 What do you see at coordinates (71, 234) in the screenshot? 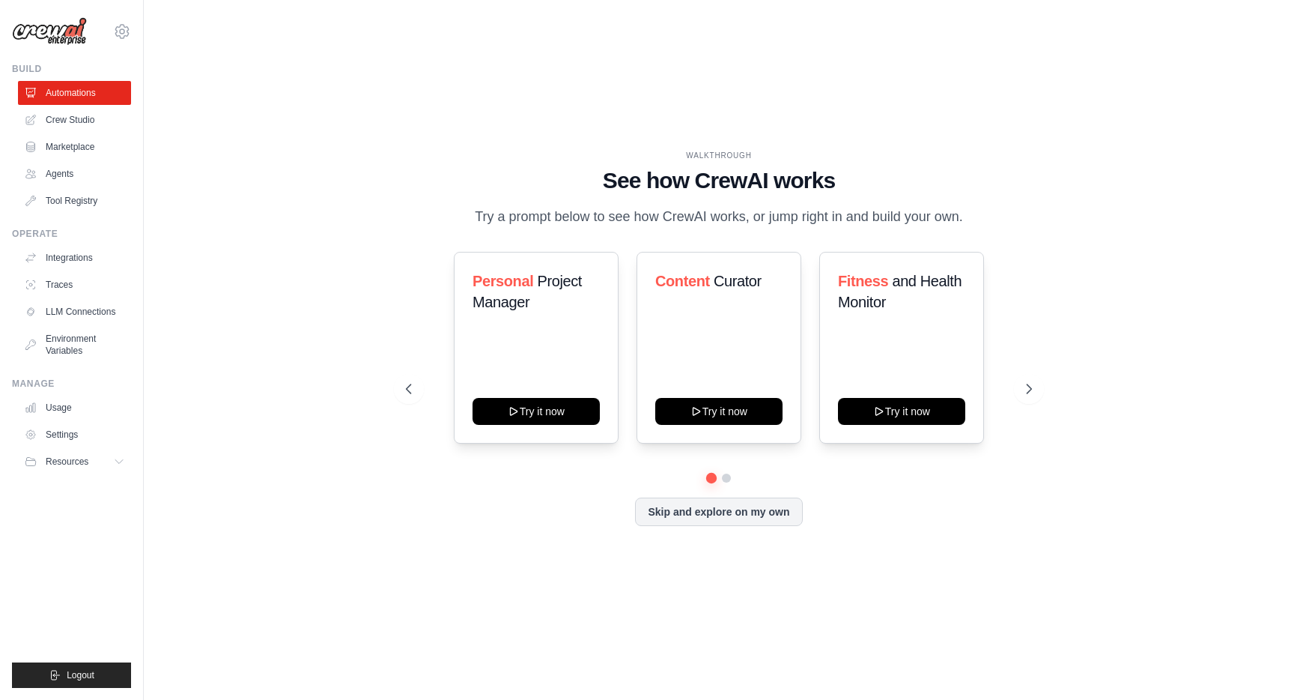
I see `div: Operate` at bounding box center [71, 234].